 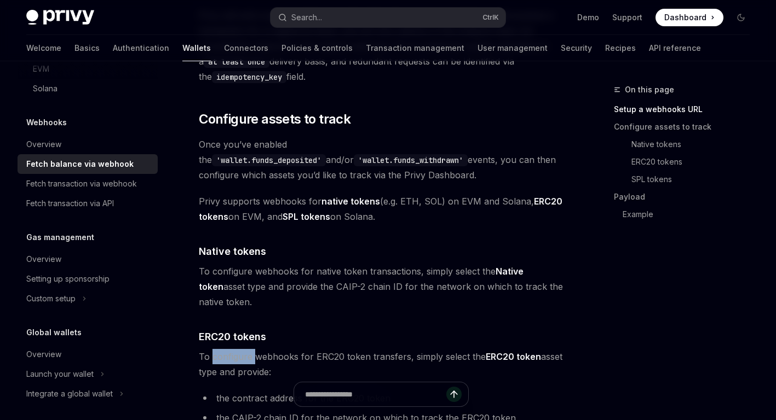 I want to click on a: Native tokens, so click(x=695, y=145).